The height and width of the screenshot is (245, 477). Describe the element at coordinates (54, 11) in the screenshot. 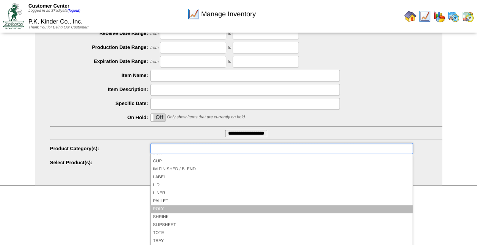

I see `span: Logged in as Skadiyala` at that location.